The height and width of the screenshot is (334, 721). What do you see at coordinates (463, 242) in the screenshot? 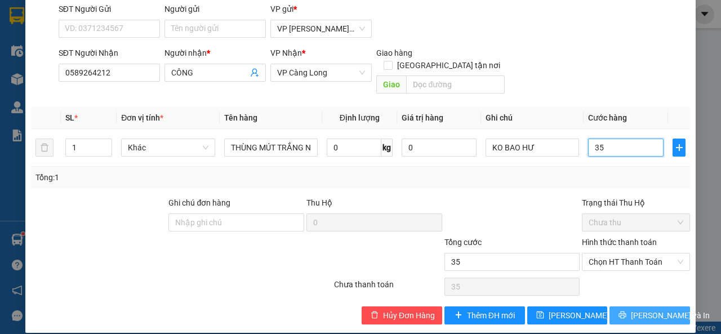
I see `span: Tổng cước` at bounding box center [463, 242].